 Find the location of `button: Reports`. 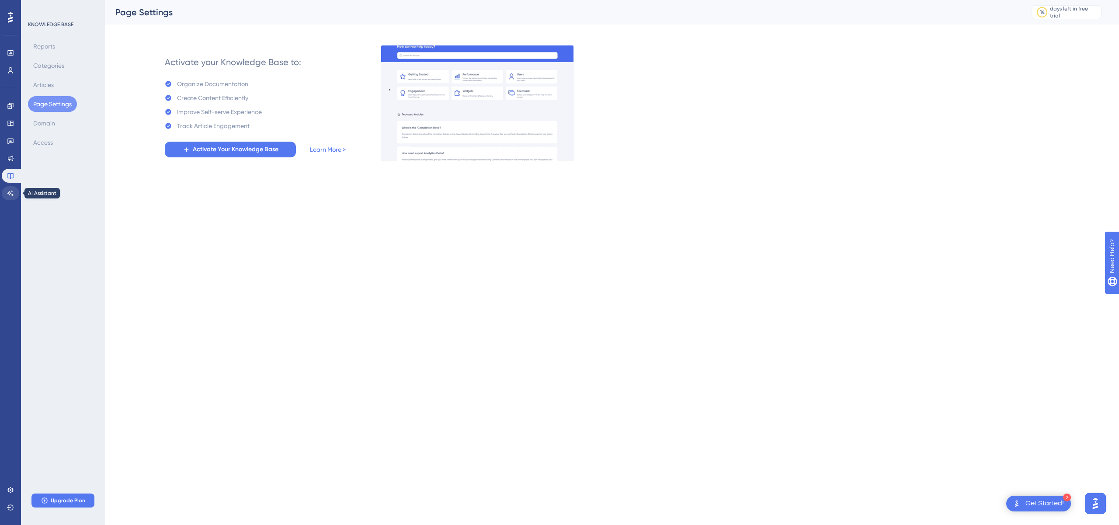

button: Reports is located at coordinates (44, 46).